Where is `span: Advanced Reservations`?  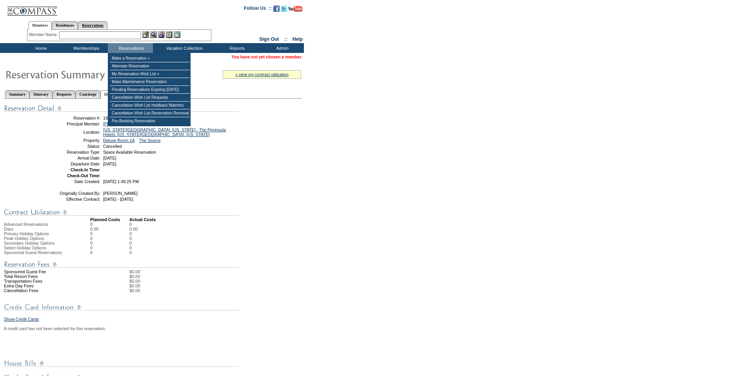 span: Advanced Reservations is located at coordinates (26, 224).